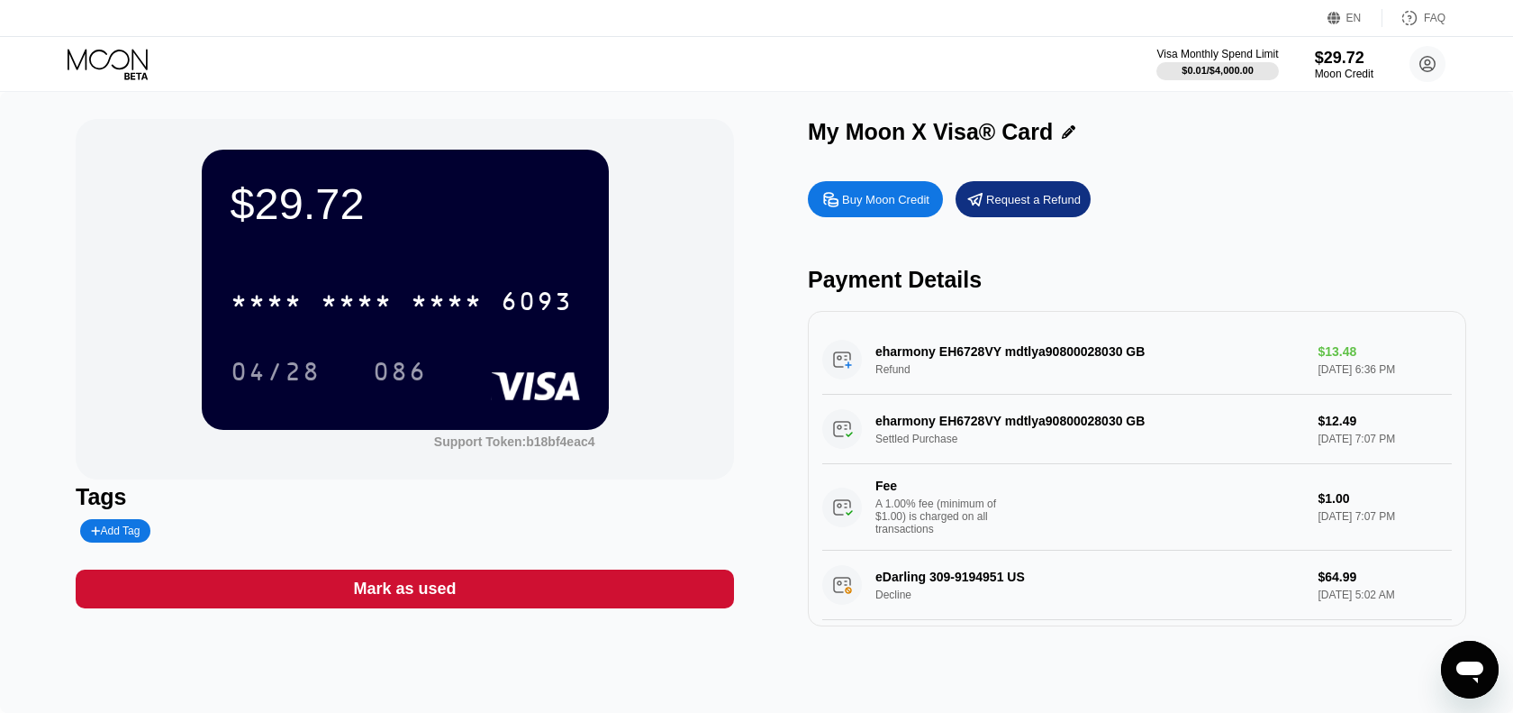 This screenshot has height=713, width=1513. I want to click on div: Visa Monthly Spend Limit$0.01/$4,000.00, so click(1217, 64).